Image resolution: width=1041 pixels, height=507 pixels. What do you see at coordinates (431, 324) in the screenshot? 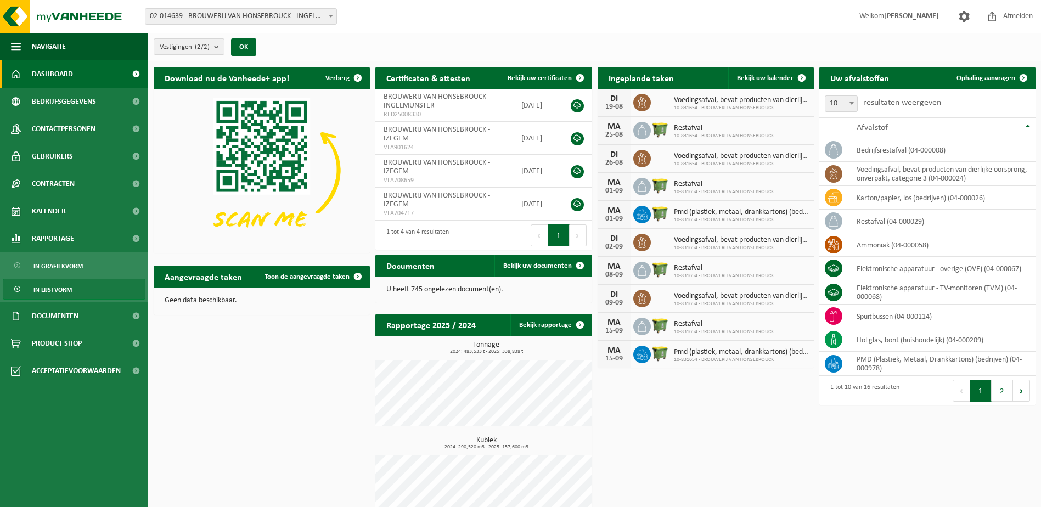
I see `h2: Rapportage 2025 / 2024` at bounding box center [431, 324].